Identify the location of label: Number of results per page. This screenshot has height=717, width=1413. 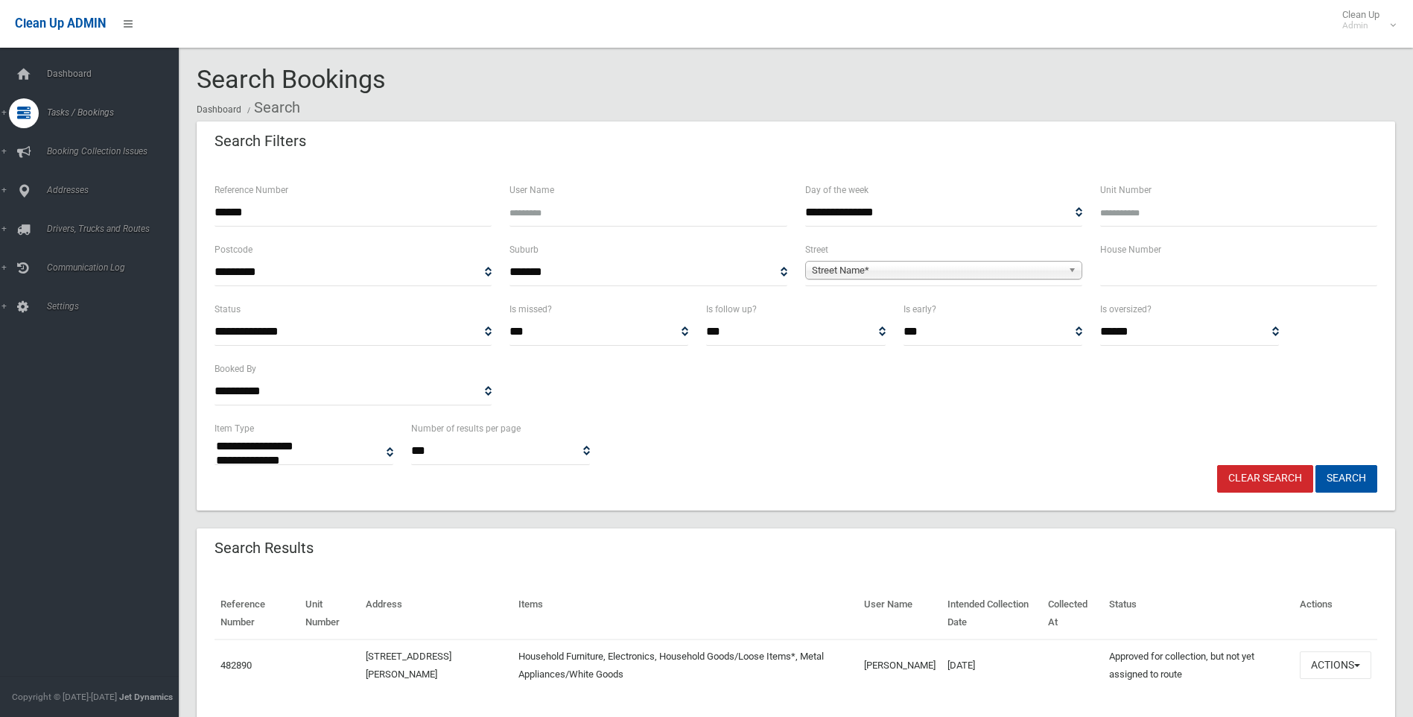
(466, 428).